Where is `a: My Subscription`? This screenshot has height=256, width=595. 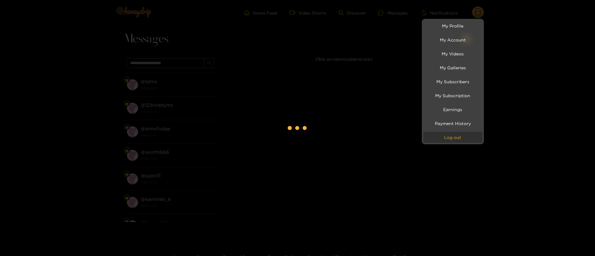 a: My Subscription is located at coordinates (452, 96).